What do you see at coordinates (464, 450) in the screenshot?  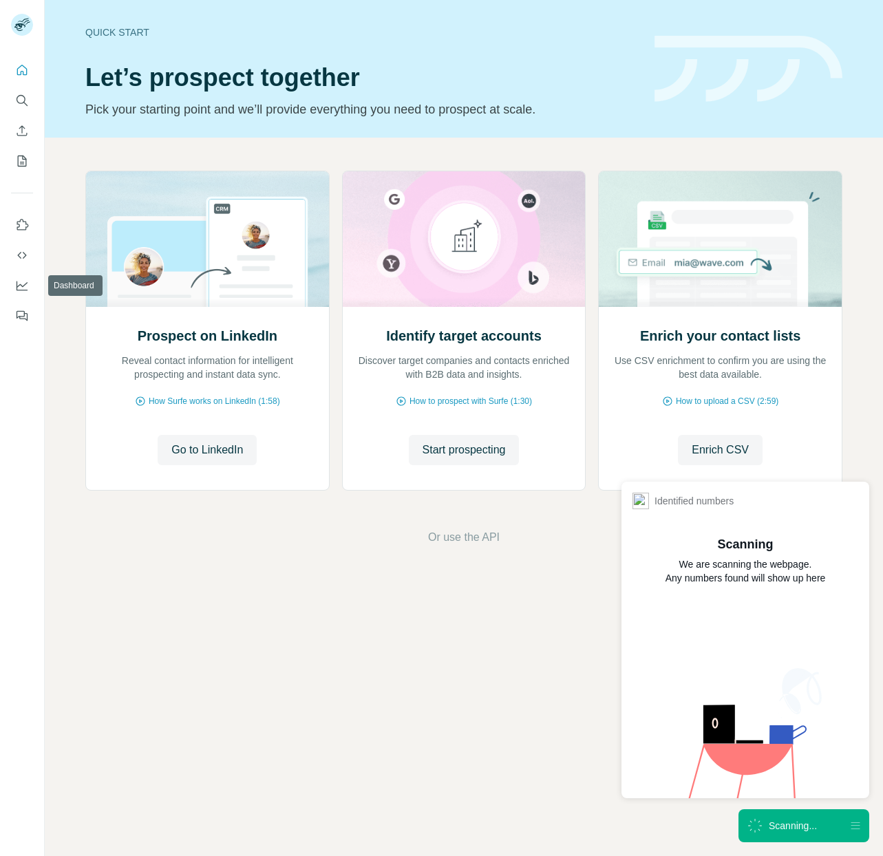 I see `button: Start prospecting` at bounding box center [464, 450].